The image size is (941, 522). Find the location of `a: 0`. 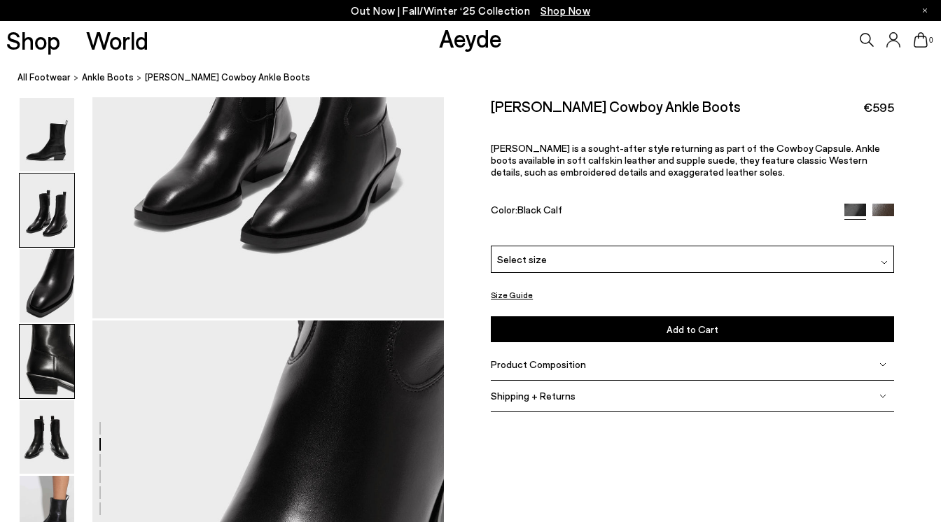

a: 0 is located at coordinates (921, 40).